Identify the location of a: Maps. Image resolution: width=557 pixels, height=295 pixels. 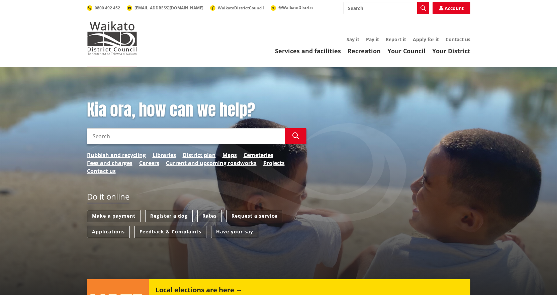
(229, 155).